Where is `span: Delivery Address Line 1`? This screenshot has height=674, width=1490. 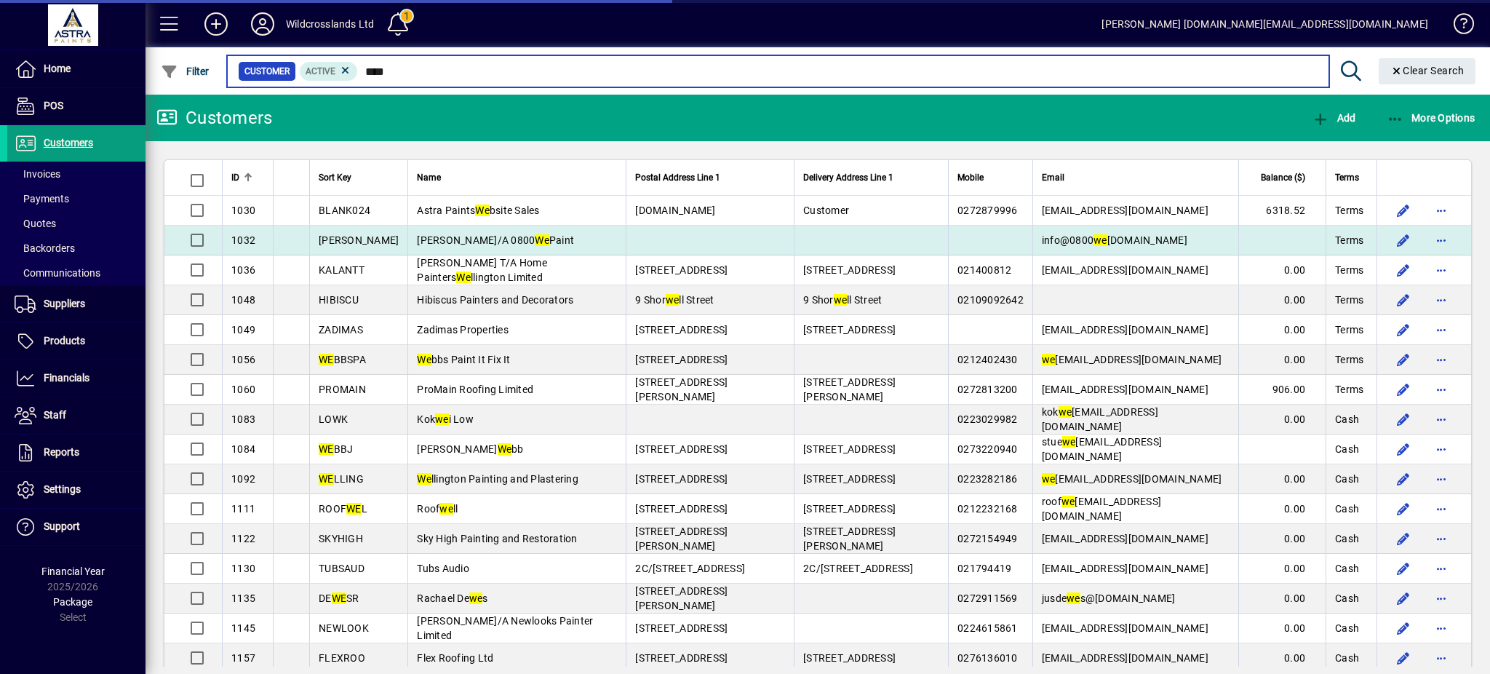 span: Delivery Address Line 1 is located at coordinates (848, 177).